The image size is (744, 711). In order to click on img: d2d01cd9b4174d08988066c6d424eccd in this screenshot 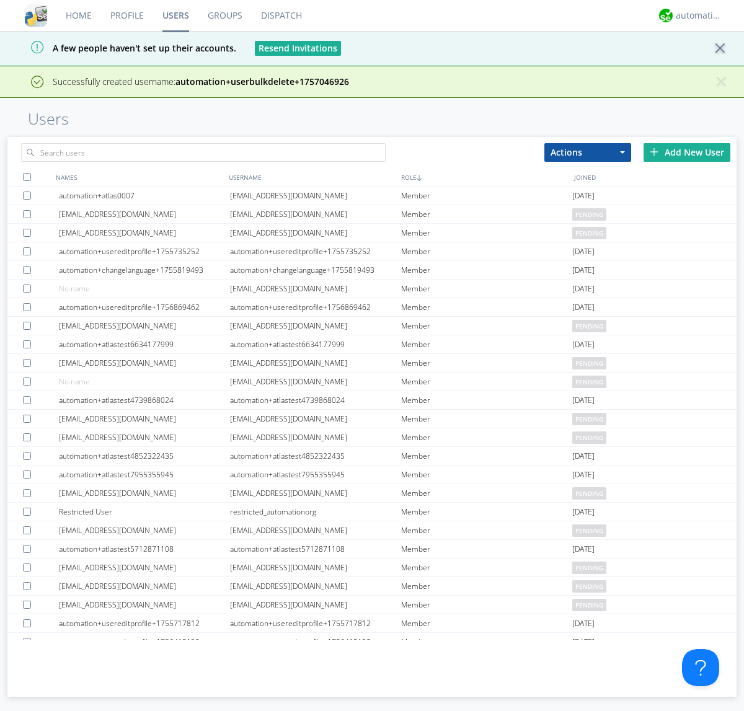, I will do `click(666, 16)`.